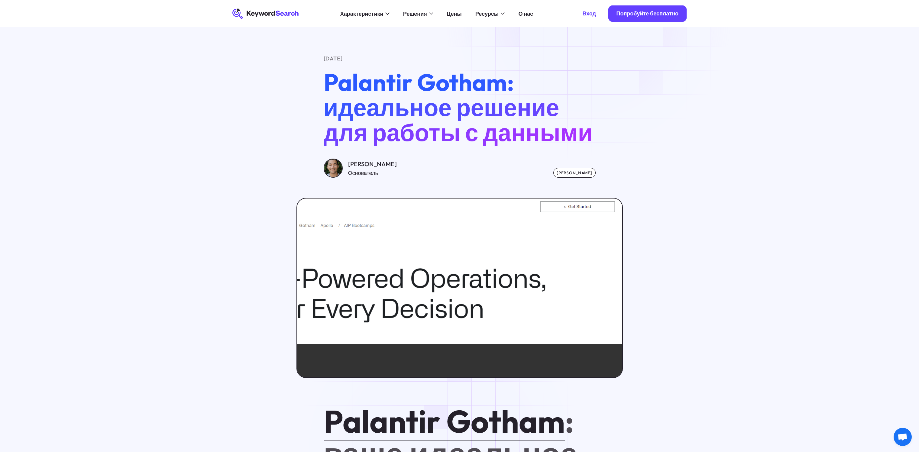 Image resolution: width=919 pixels, height=452 pixels. What do you see at coordinates (362, 14) in the screenshot?
I see `ya-tr-span: Характеристики` at bounding box center [362, 14].